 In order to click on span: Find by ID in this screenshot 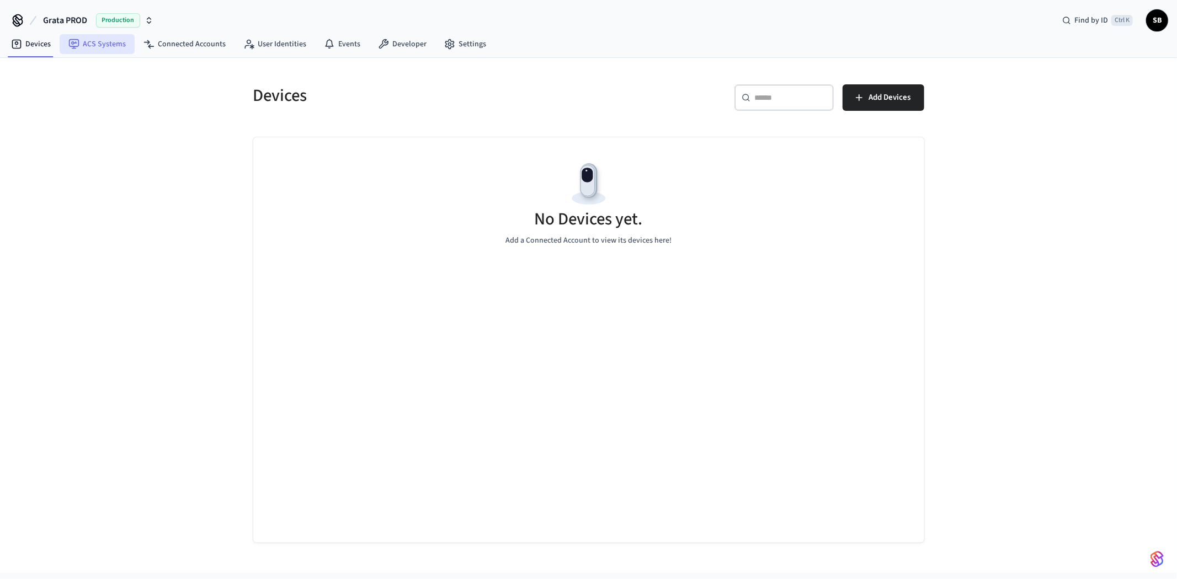, I will do `click(1091, 20)`.